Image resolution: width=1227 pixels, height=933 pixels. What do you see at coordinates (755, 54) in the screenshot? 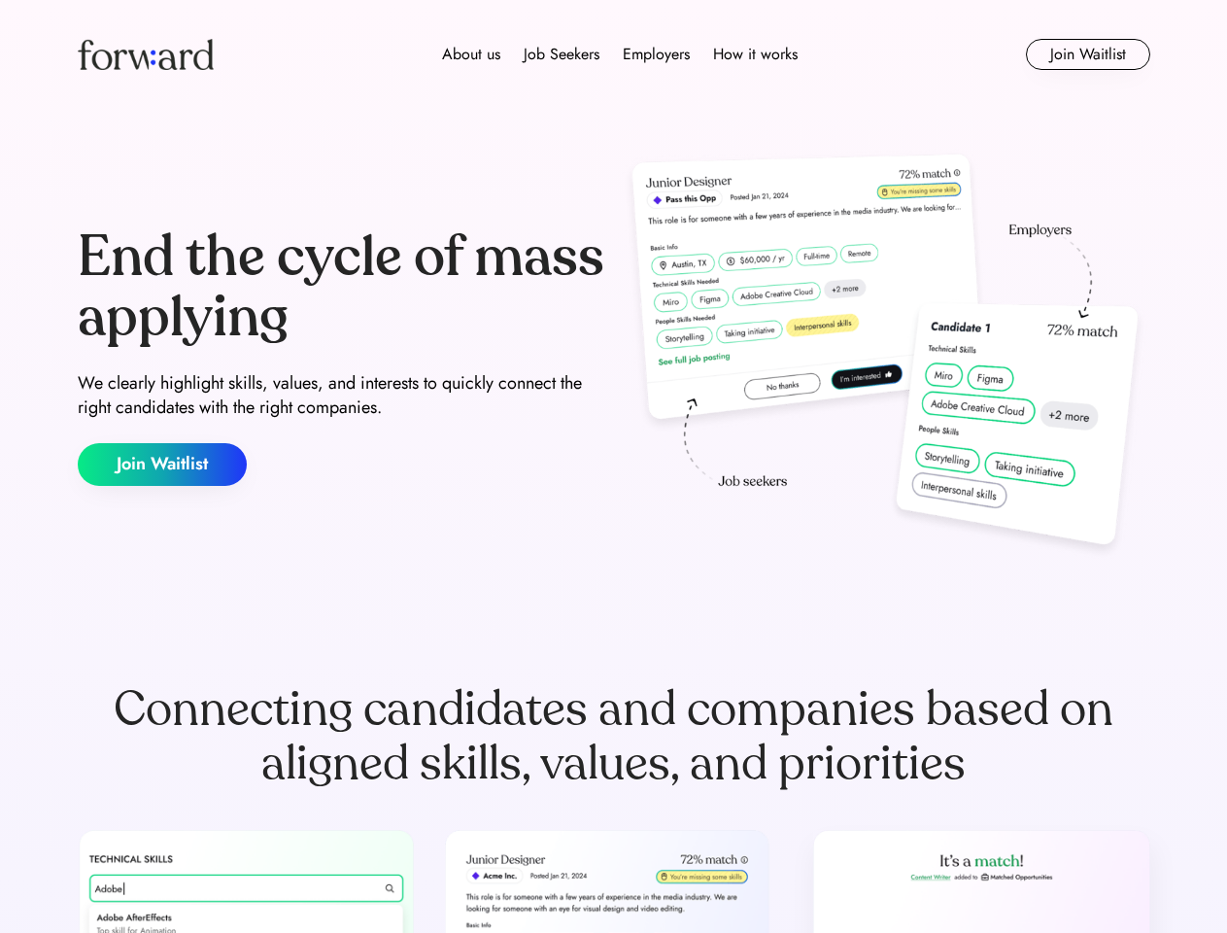
I see `div: How it works` at bounding box center [755, 54].